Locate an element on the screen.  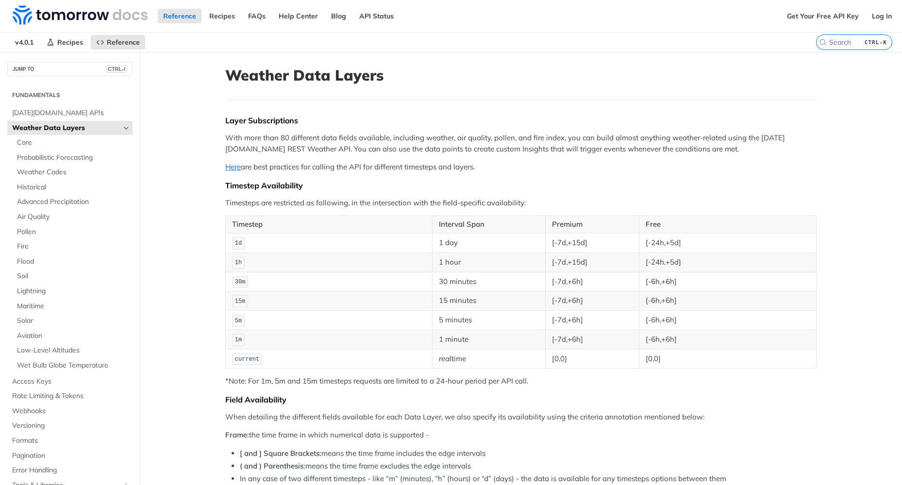
p: With more than 80 different data fields available, including weather, air quality, pollen, and fi... is located at coordinates (521, 143).